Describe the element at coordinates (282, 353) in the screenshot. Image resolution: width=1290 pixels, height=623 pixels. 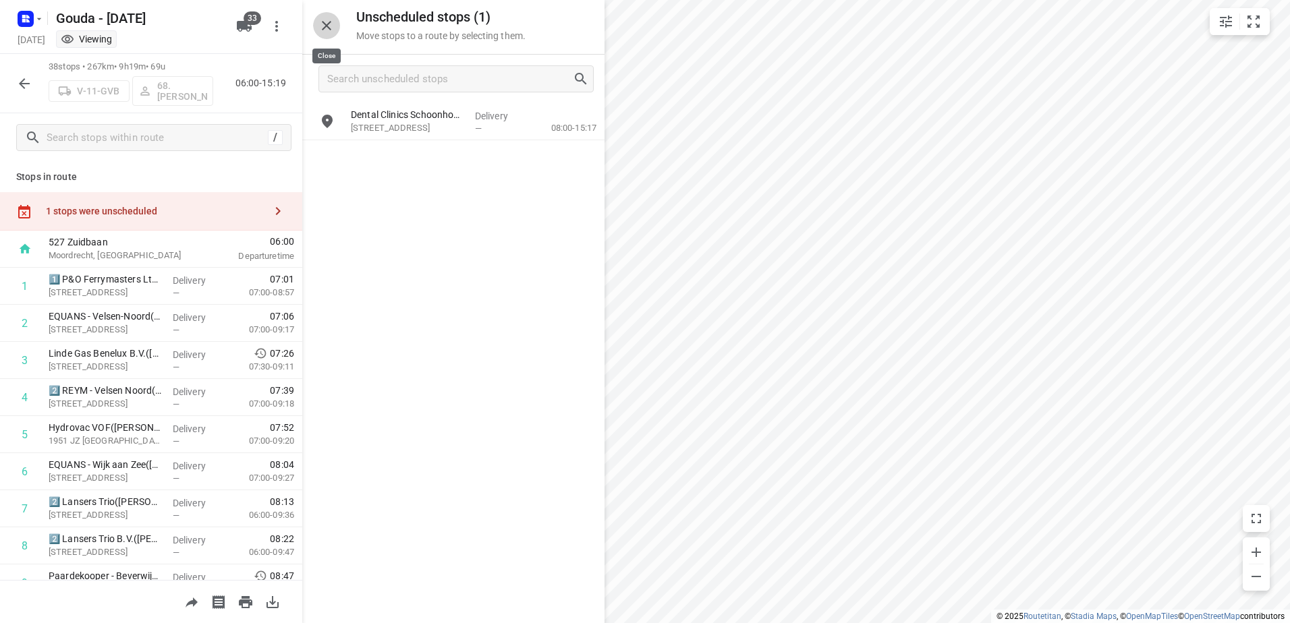
I see `span: 07:26` at that location.